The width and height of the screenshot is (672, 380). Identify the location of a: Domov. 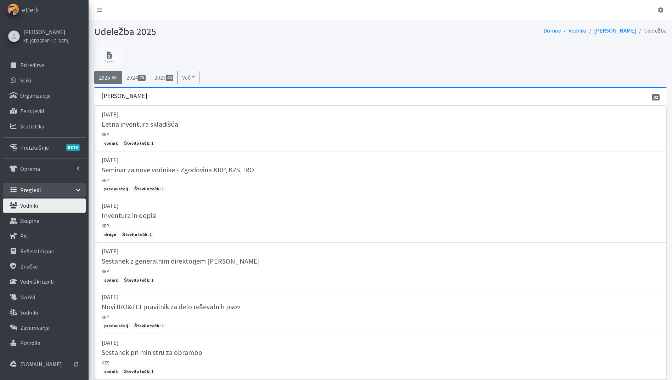
(552, 30).